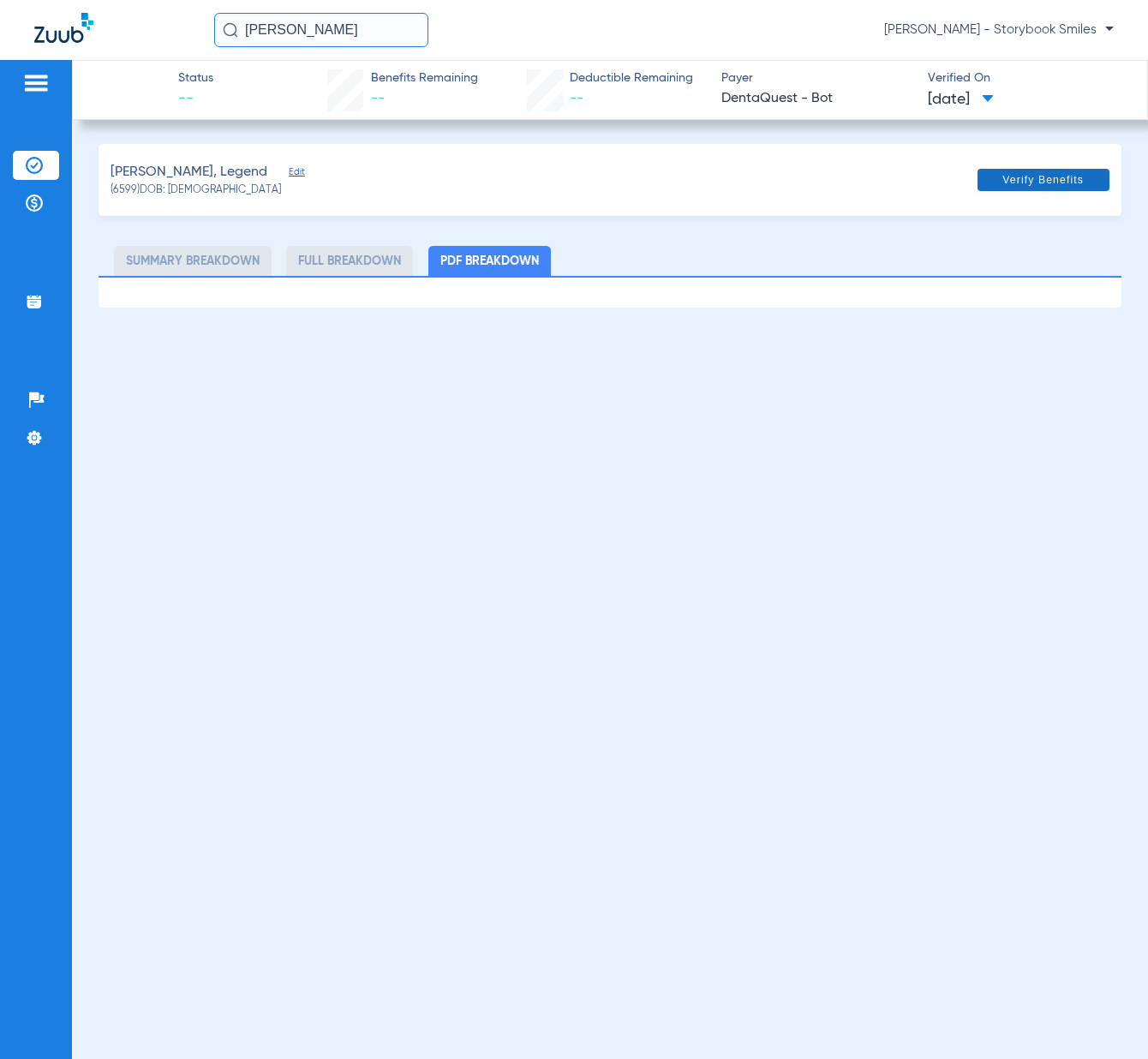 Image resolution: width=1148 pixels, height=1059 pixels. What do you see at coordinates (1106, 1017) in the screenshot?
I see `div: Chat Widget` at bounding box center [1106, 1017].